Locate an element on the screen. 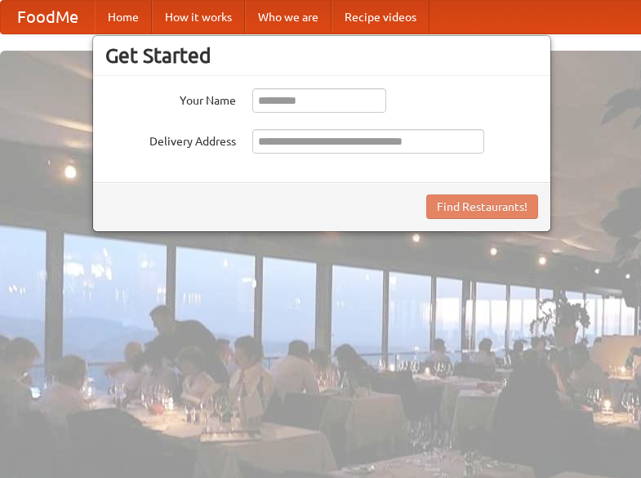 This screenshot has width=641, height=478. label: Your Name is located at coordinates (171, 98).